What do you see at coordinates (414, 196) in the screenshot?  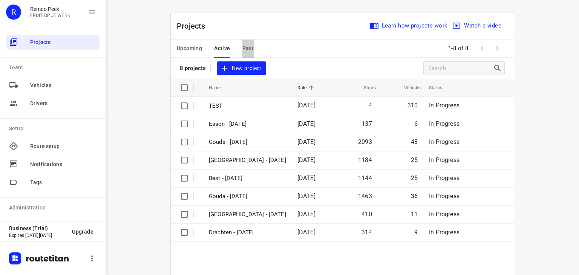 I see `span: 36` at bounding box center [414, 196].